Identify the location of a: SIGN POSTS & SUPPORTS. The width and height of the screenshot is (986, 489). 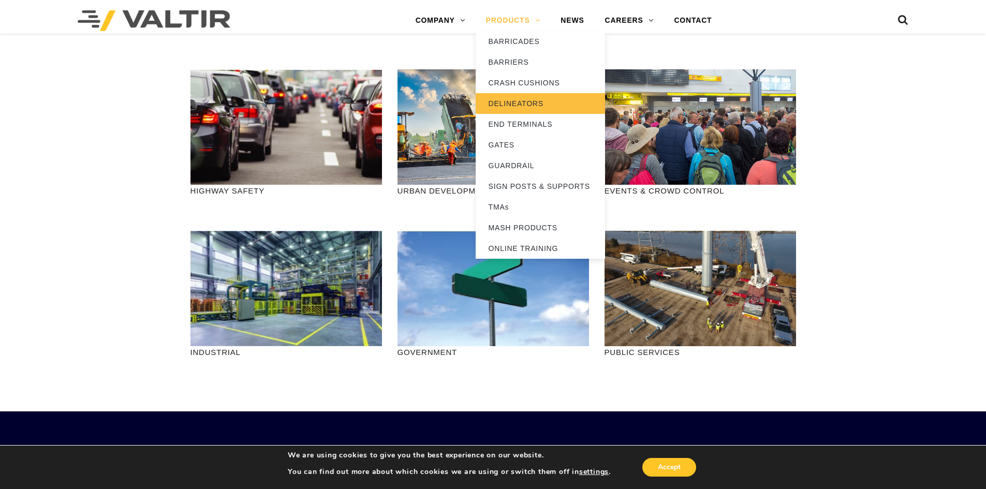
(540, 186).